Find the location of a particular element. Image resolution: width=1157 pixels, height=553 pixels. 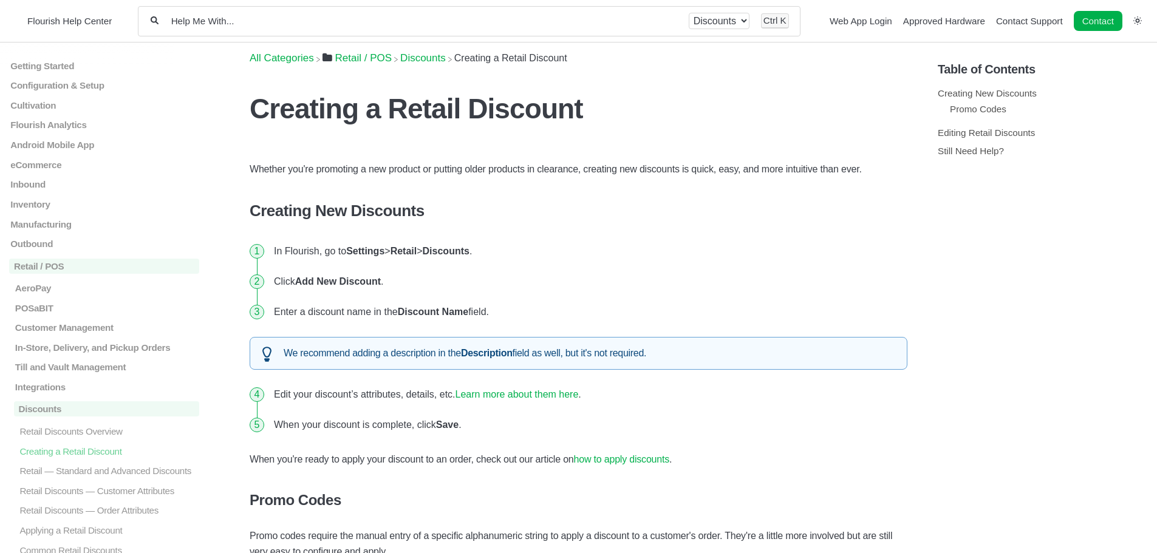

span: Creating a Retail Discount is located at coordinates (511, 58).